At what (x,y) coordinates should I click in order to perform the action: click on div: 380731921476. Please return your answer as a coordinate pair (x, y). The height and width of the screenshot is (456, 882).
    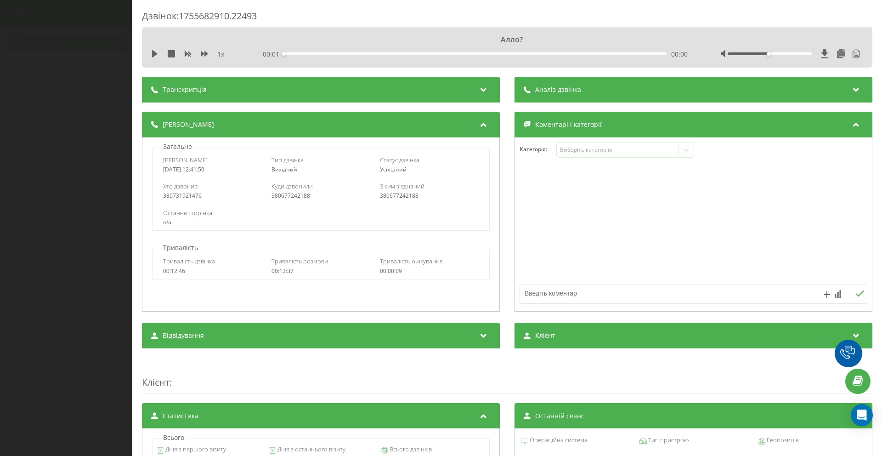
    Looking at the image, I should click on (212, 196).